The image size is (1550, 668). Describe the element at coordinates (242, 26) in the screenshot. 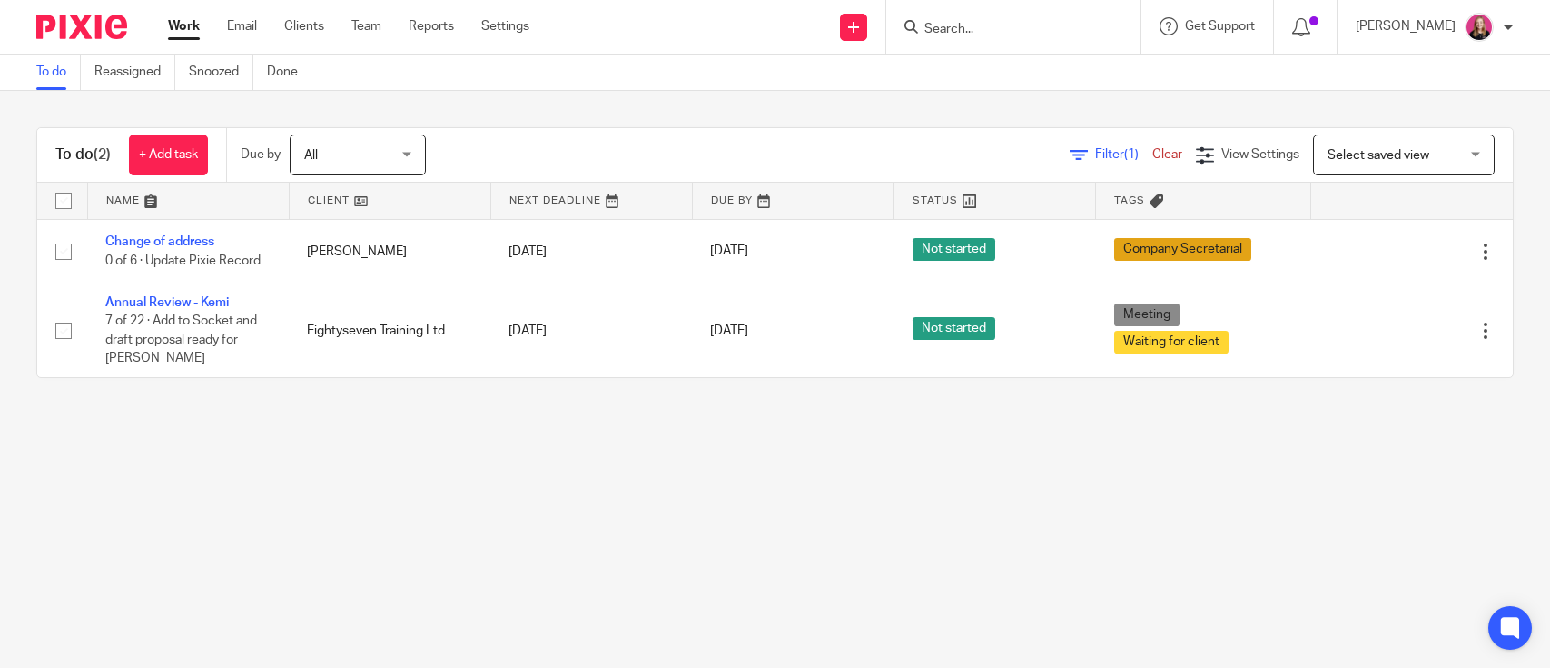

I see `a: Email` at that location.